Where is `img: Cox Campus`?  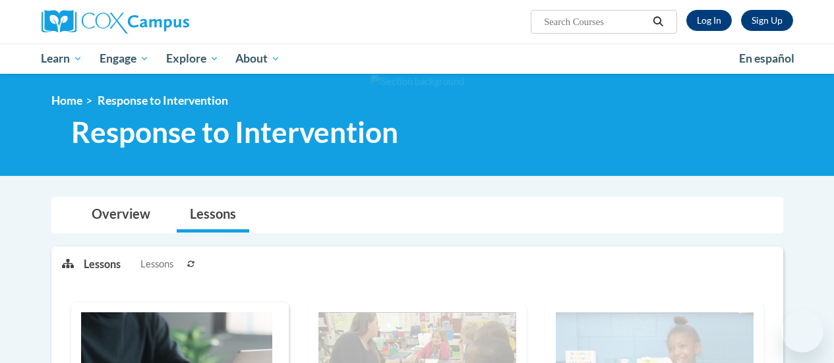 img: Cox Campus is located at coordinates (115, 22).